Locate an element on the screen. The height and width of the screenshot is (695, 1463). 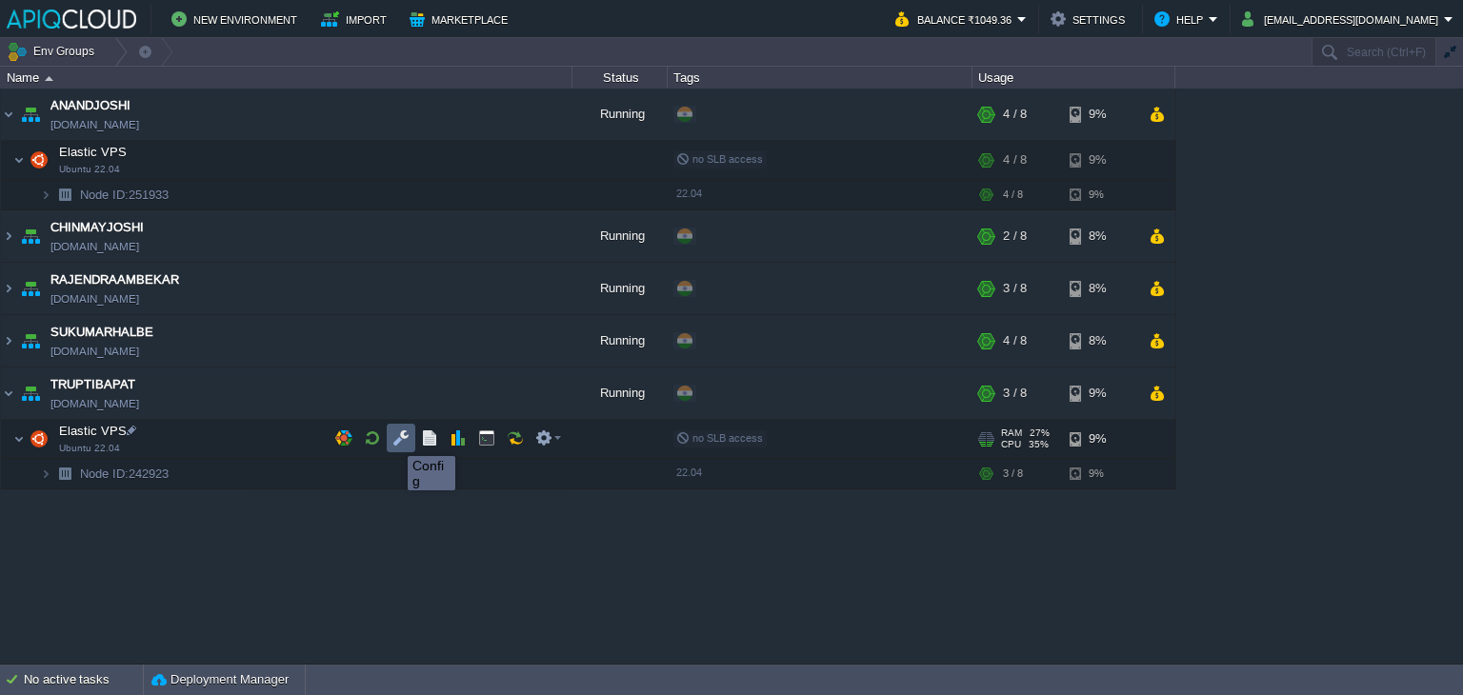
div: Name is located at coordinates (287, 77).